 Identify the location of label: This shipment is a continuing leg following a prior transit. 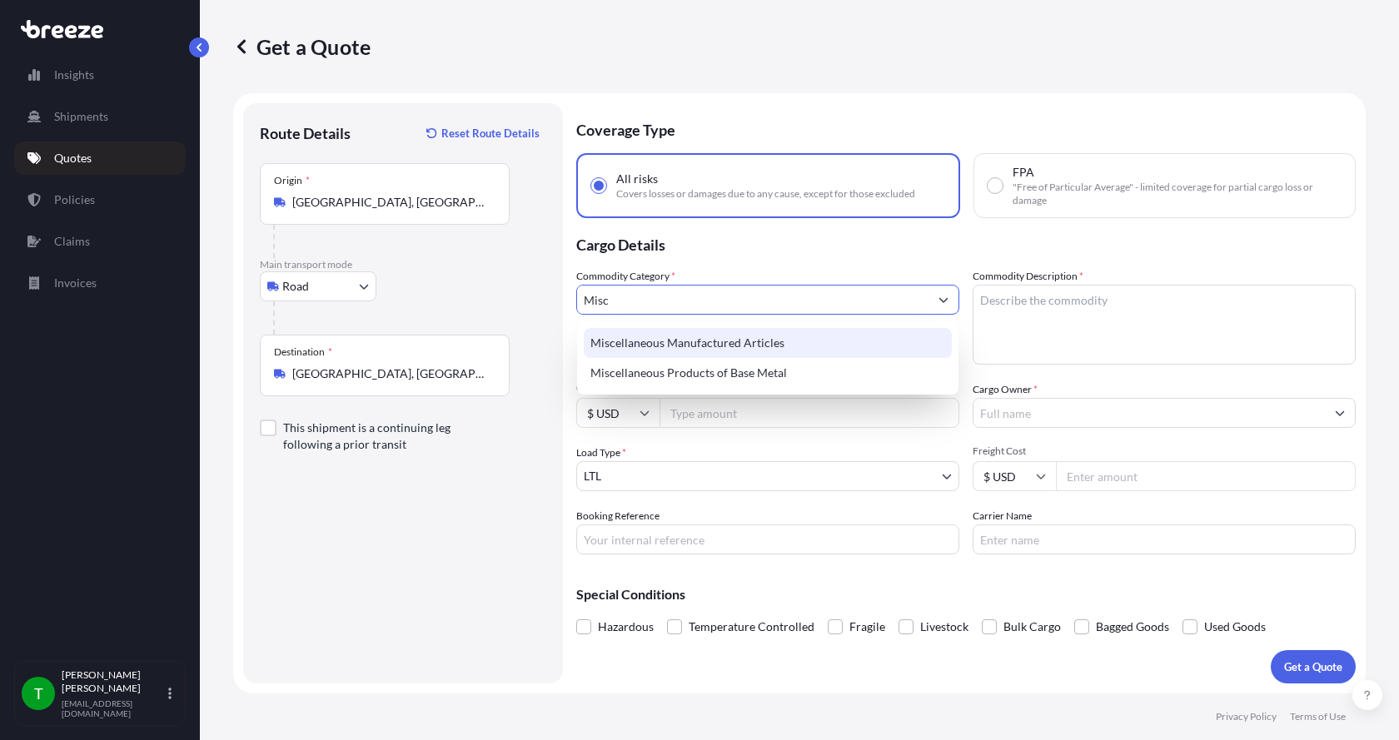
(390, 436).